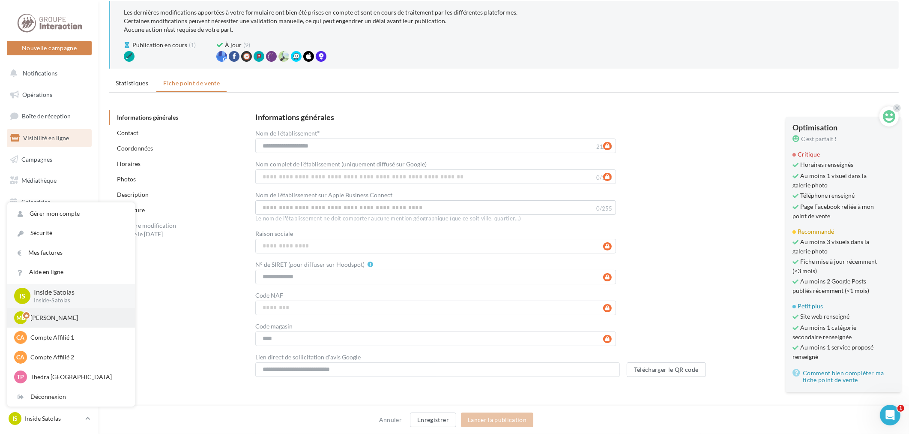 The height and width of the screenshot is (434, 909). I want to click on a: Photos, so click(126, 179).